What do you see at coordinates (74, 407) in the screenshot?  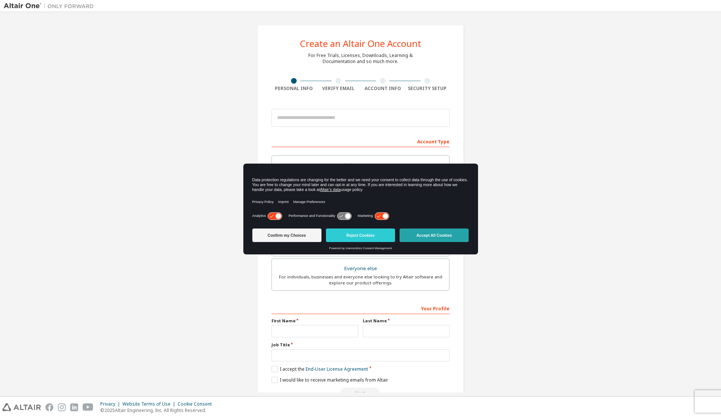 I see `img: linkedin.svg` at bounding box center [74, 407].